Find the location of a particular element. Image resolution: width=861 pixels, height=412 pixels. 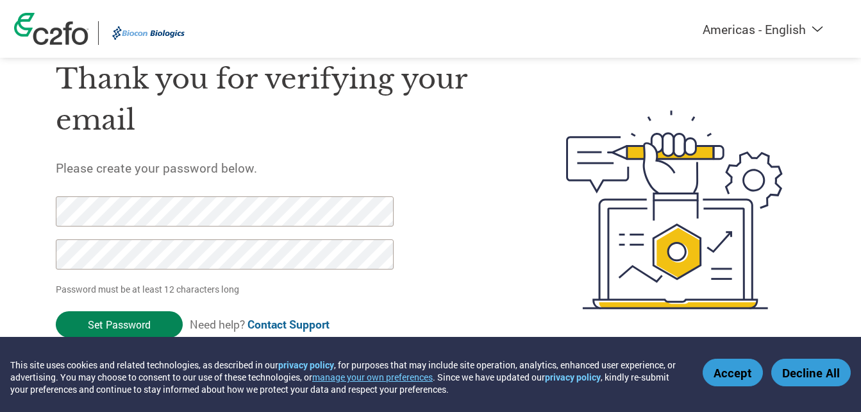

img: create-password is located at coordinates (675, 210).